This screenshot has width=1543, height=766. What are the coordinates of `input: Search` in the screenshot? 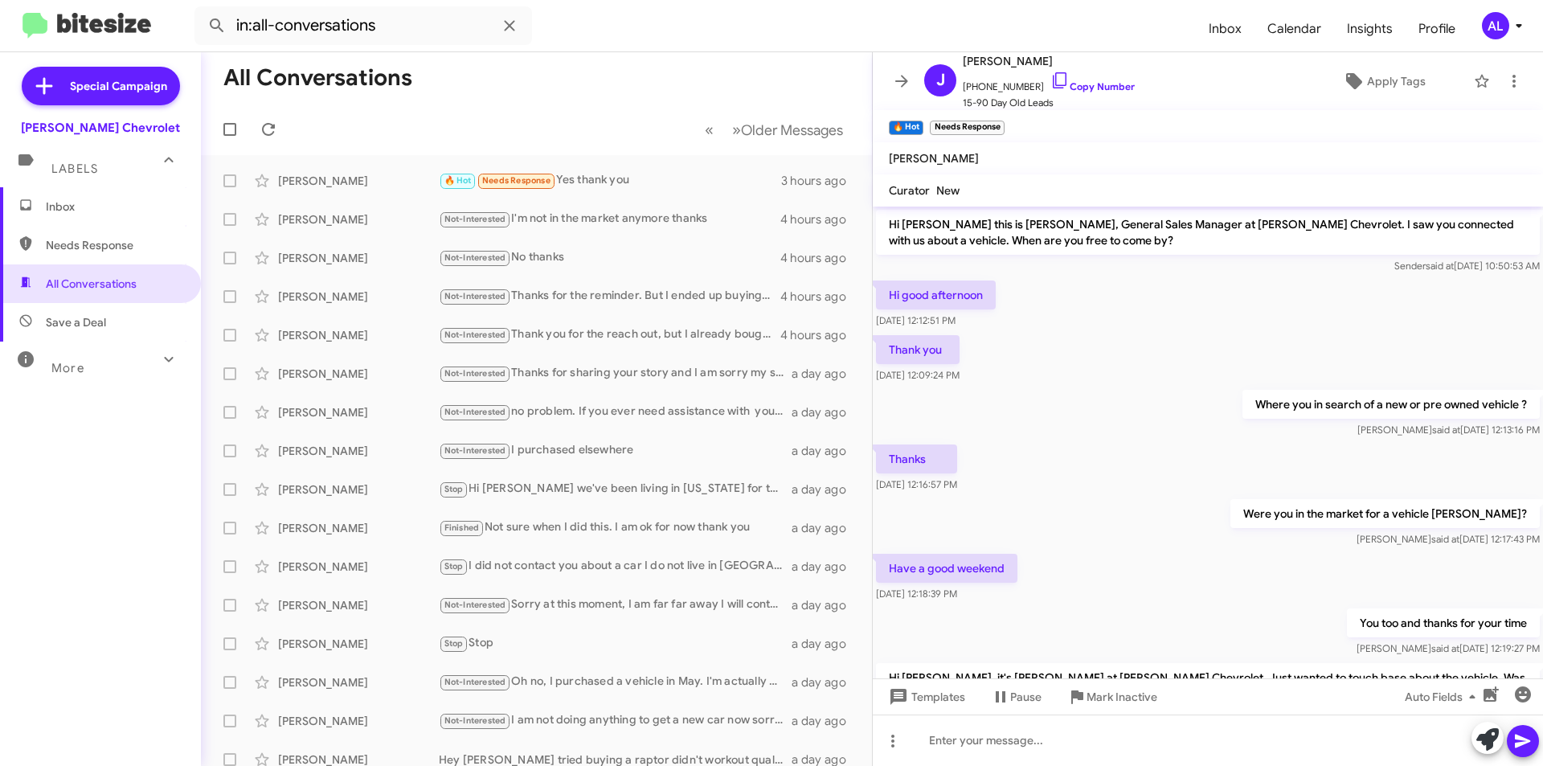 It's located at (363, 26).